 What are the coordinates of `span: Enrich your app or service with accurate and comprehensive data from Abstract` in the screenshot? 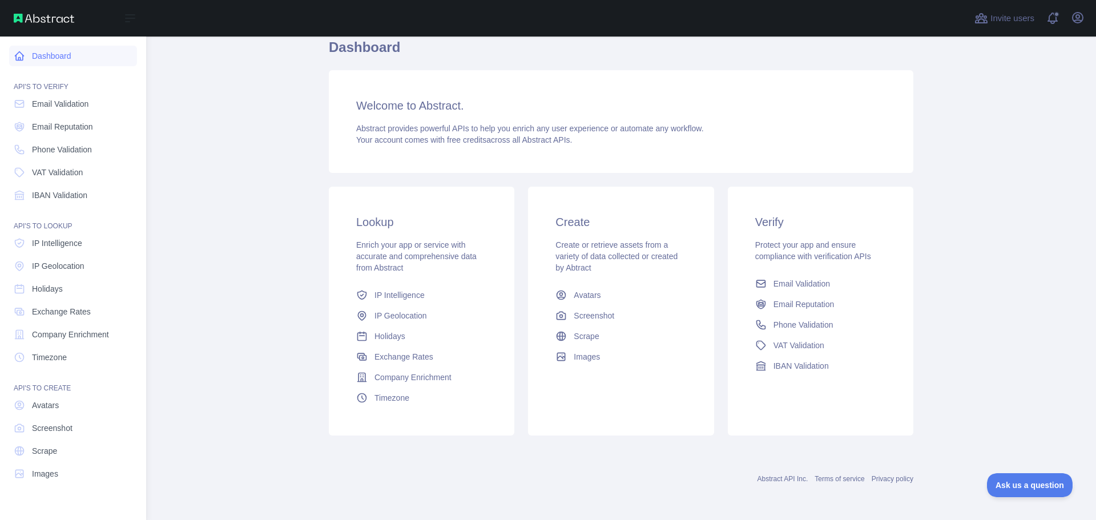 It's located at (416, 256).